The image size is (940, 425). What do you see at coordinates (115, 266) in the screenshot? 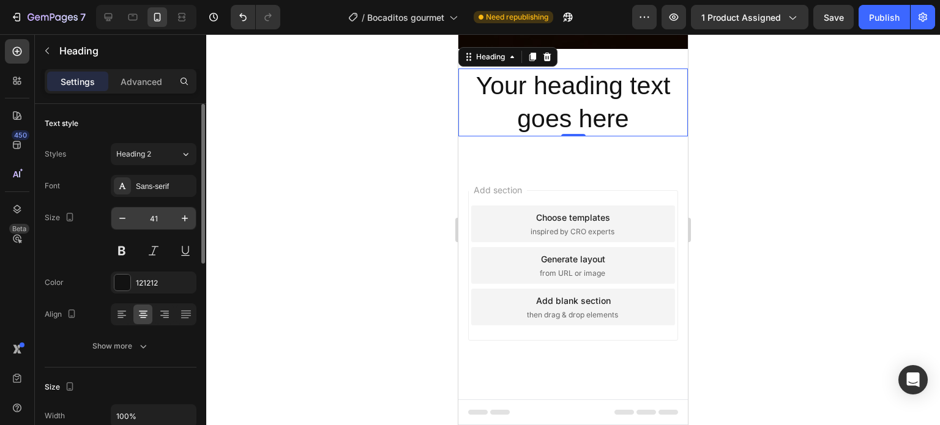
I see `div: Add blank section` at bounding box center [115, 266].